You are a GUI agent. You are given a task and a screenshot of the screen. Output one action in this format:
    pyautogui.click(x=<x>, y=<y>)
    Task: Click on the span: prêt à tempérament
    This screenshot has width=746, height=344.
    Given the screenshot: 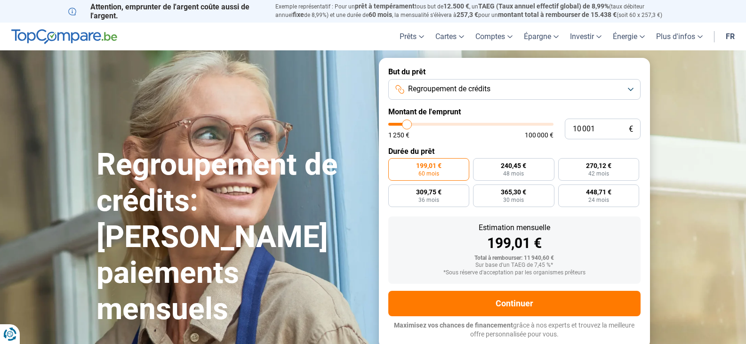 What is the action you would take?
    pyautogui.click(x=385, y=6)
    